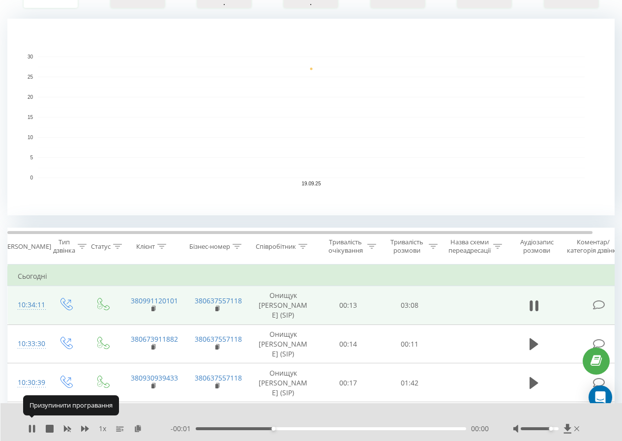  I want to click on text: 5, so click(31, 157).